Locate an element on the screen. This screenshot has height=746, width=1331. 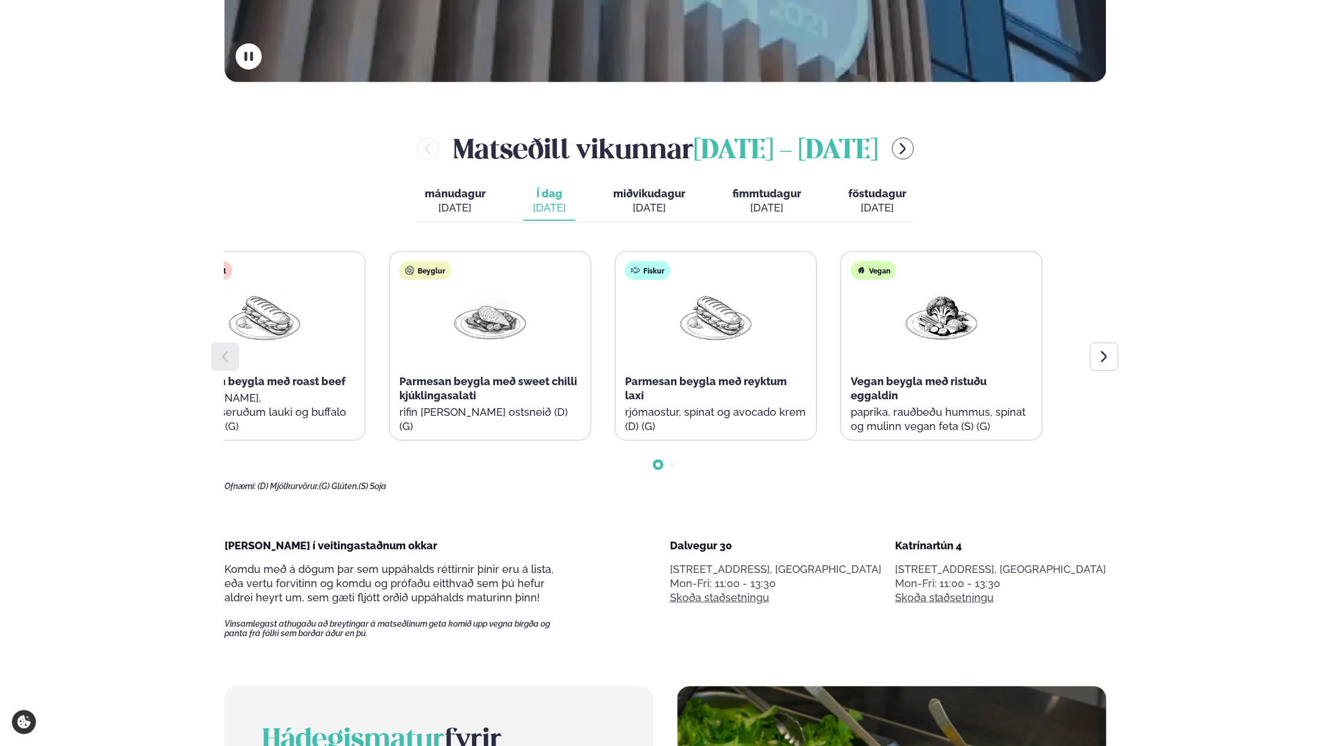
span: Parmesan beygla með reyktum laxi is located at coordinates (706, 388).